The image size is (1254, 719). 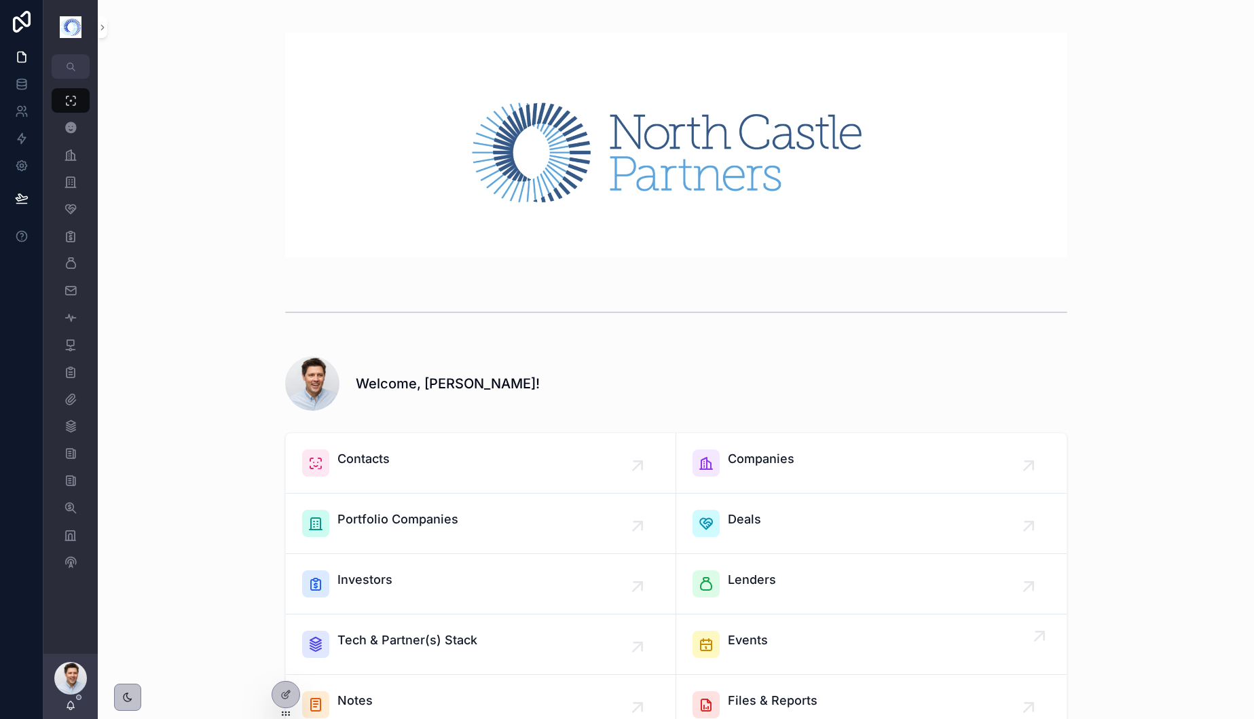 What do you see at coordinates (71, 27) in the screenshot?
I see `img: App logo` at bounding box center [71, 27].